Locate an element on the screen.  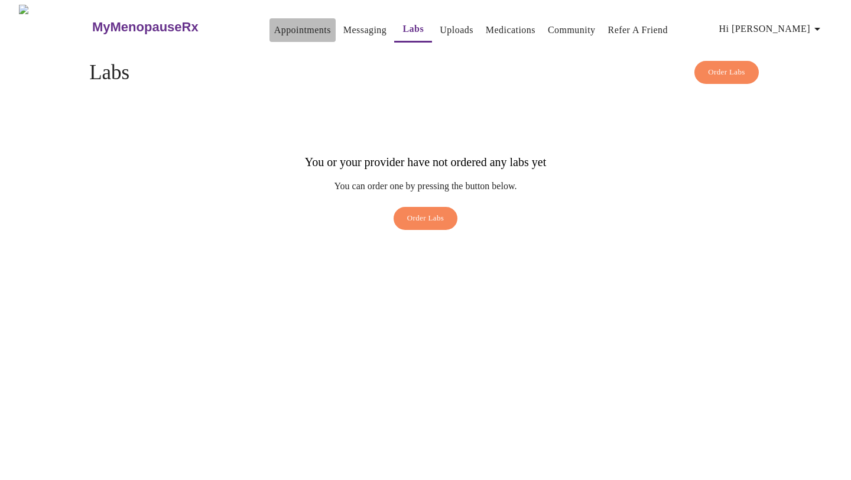
button: Messaging is located at coordinates (365, 30).